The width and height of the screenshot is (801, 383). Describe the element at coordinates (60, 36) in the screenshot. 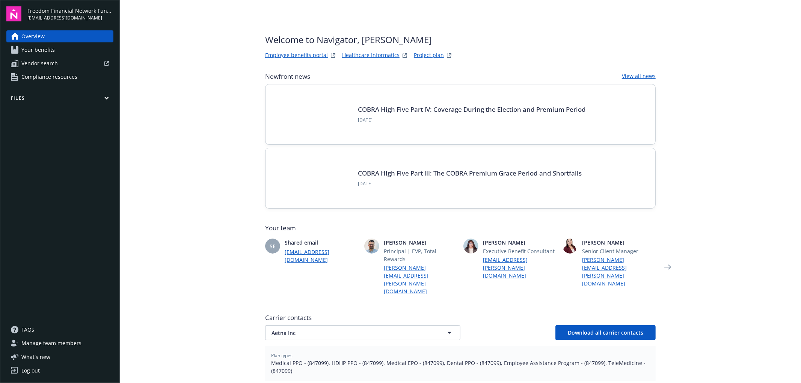

I see `a: Overview` at that location.